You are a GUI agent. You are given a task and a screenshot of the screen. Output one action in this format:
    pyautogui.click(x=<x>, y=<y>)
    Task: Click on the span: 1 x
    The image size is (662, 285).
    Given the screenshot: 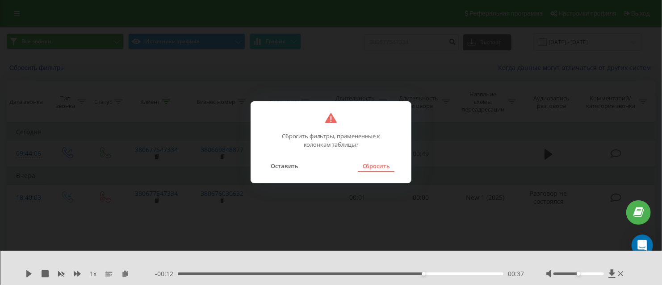 What is the action you would take?
    pyautogui.click(x=93, y=274)
    